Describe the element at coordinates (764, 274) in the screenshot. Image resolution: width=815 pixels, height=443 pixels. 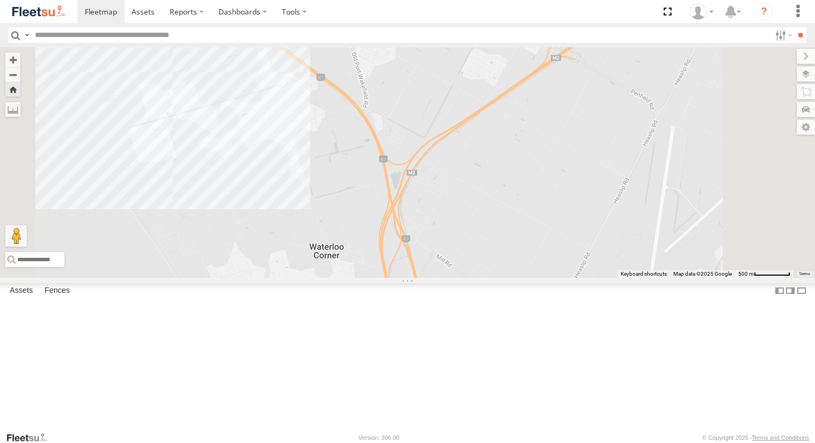
I see `button: Map Scale: 500 m per 64 pixels` at that location.